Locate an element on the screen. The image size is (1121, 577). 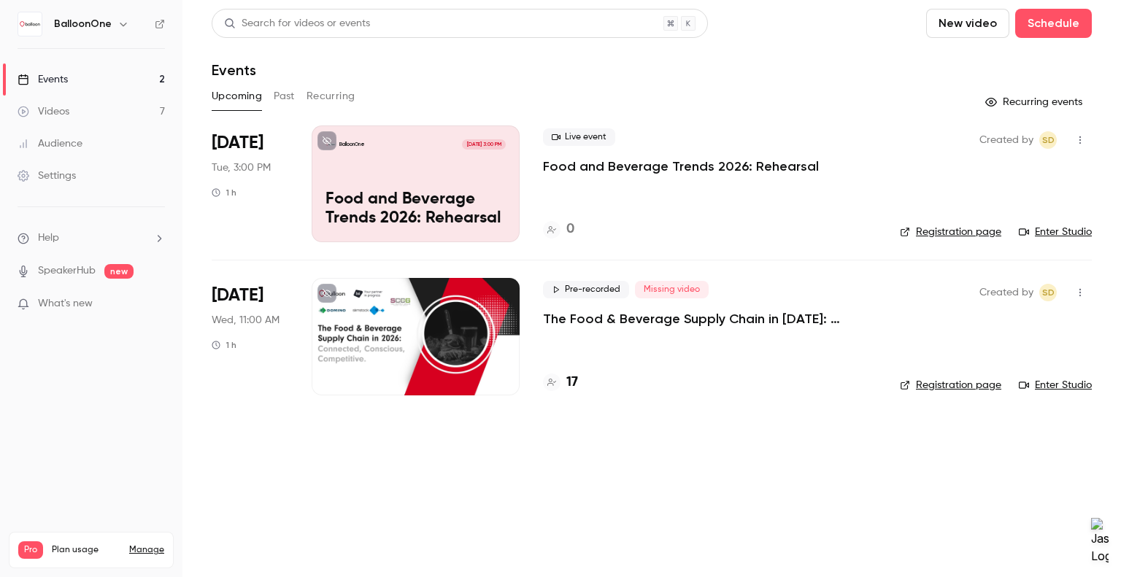
div: Audience is located at coordinates (50, 144).